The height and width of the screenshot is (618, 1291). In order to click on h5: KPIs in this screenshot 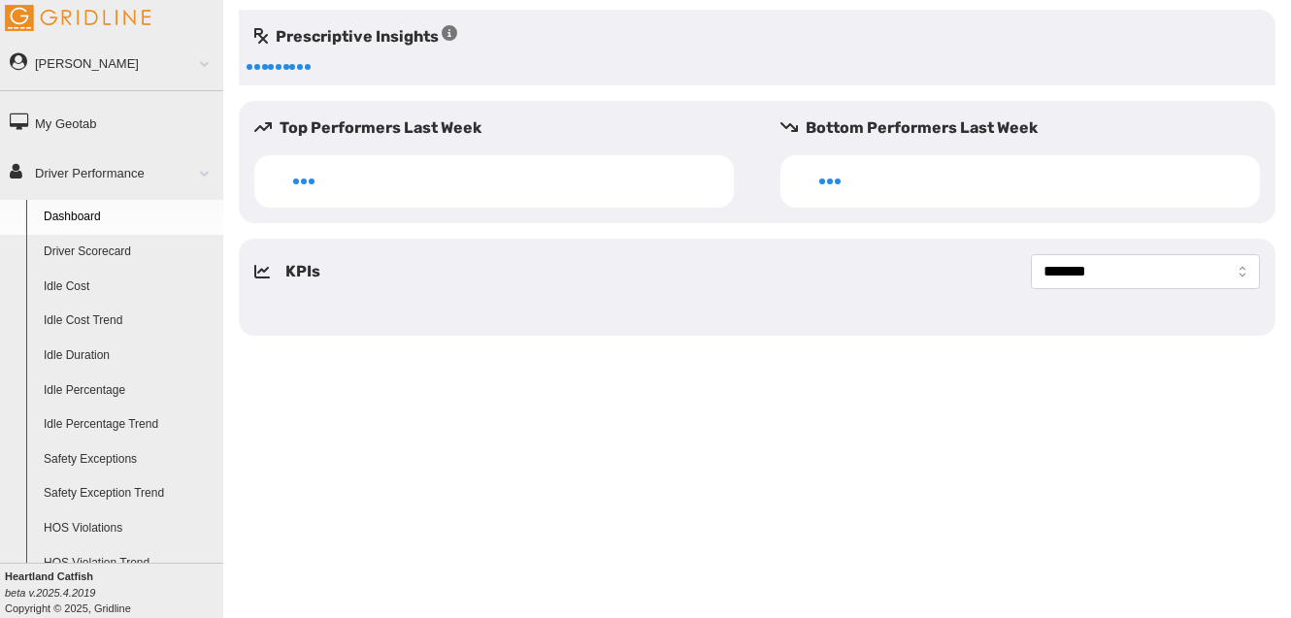, I will do `click(303, 272)`.